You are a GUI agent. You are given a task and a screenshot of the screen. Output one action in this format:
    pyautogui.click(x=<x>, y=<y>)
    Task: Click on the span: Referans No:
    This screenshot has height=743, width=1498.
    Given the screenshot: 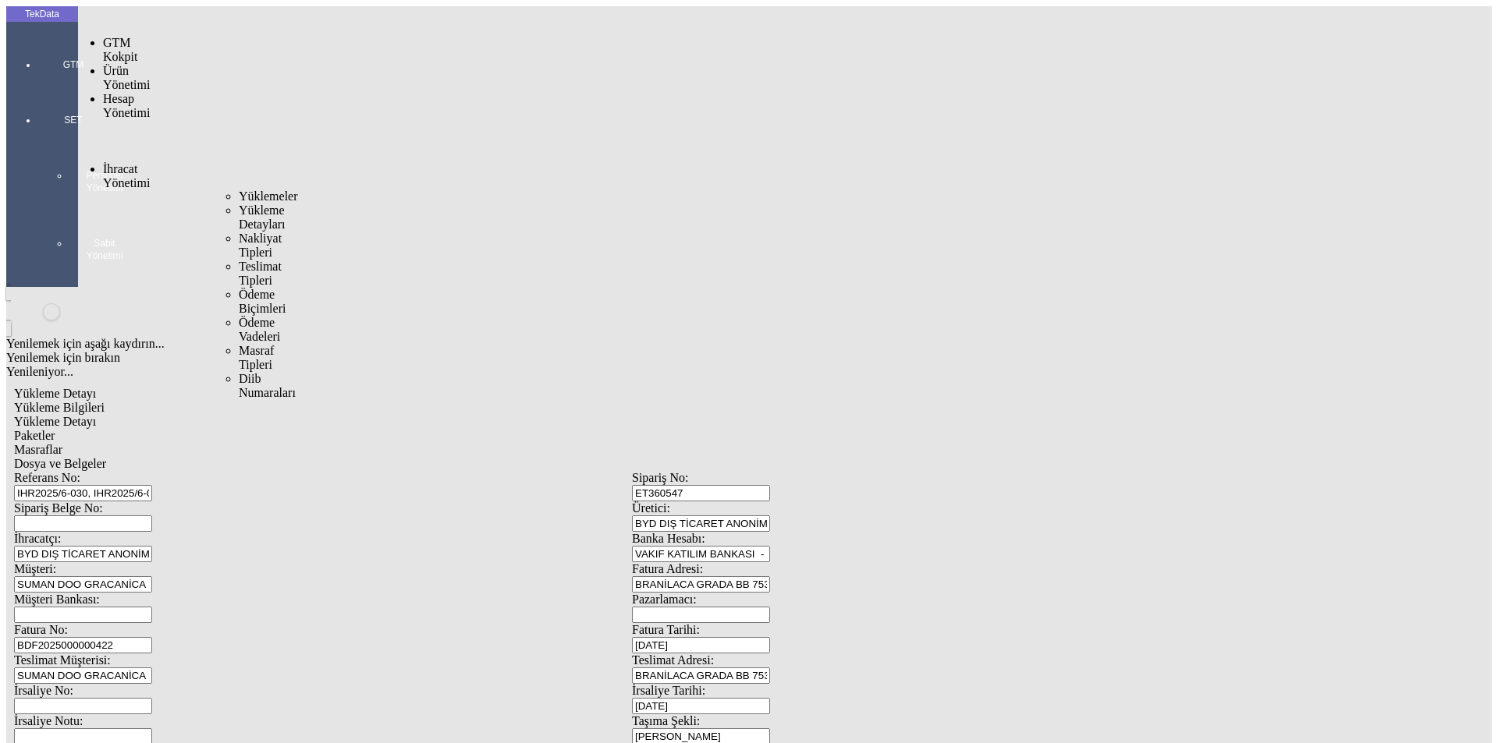 What is the action you would take?
    pyautogui.click(x=47, y=477)
    